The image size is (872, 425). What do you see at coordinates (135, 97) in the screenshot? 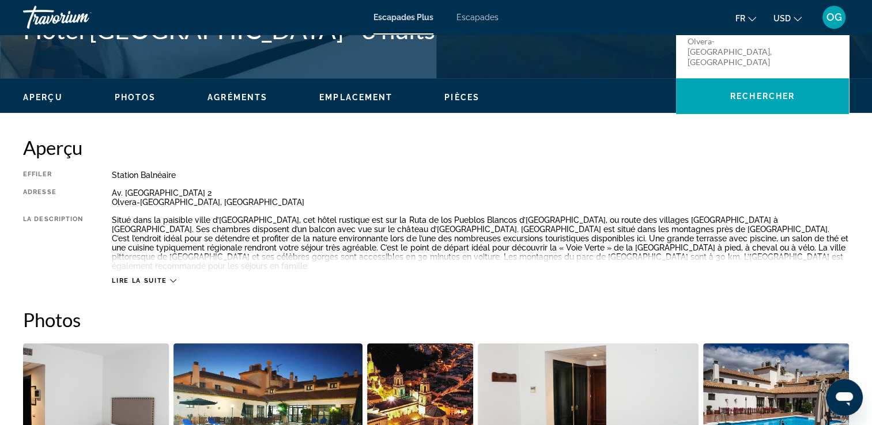
I see `button: Photos` at bounding box center [135, 97].